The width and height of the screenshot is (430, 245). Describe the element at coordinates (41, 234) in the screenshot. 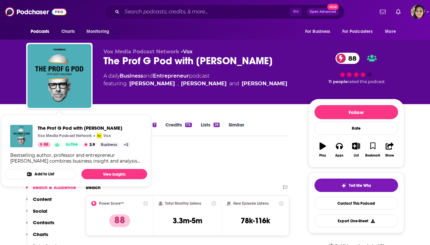

I see `p: Charts` at that location.